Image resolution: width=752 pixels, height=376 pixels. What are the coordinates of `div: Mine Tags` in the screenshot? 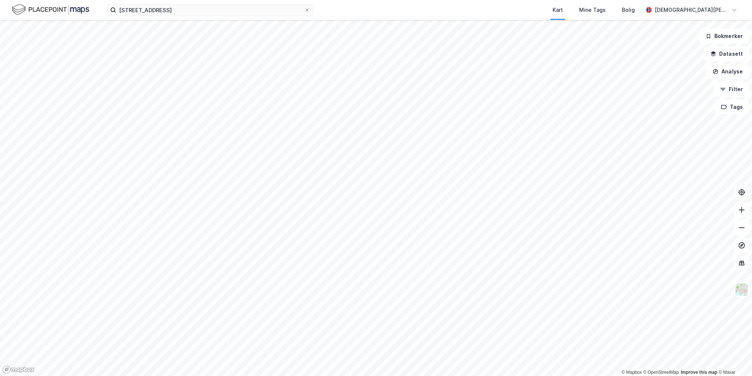 It's located at (592, 10).